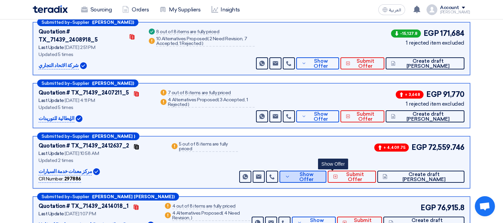 This screenshot has height=223, width=503. What do you see at coordinates (452, 33) in the screenshot?
I see `span: 171,684` at bounding box center [452, 33].